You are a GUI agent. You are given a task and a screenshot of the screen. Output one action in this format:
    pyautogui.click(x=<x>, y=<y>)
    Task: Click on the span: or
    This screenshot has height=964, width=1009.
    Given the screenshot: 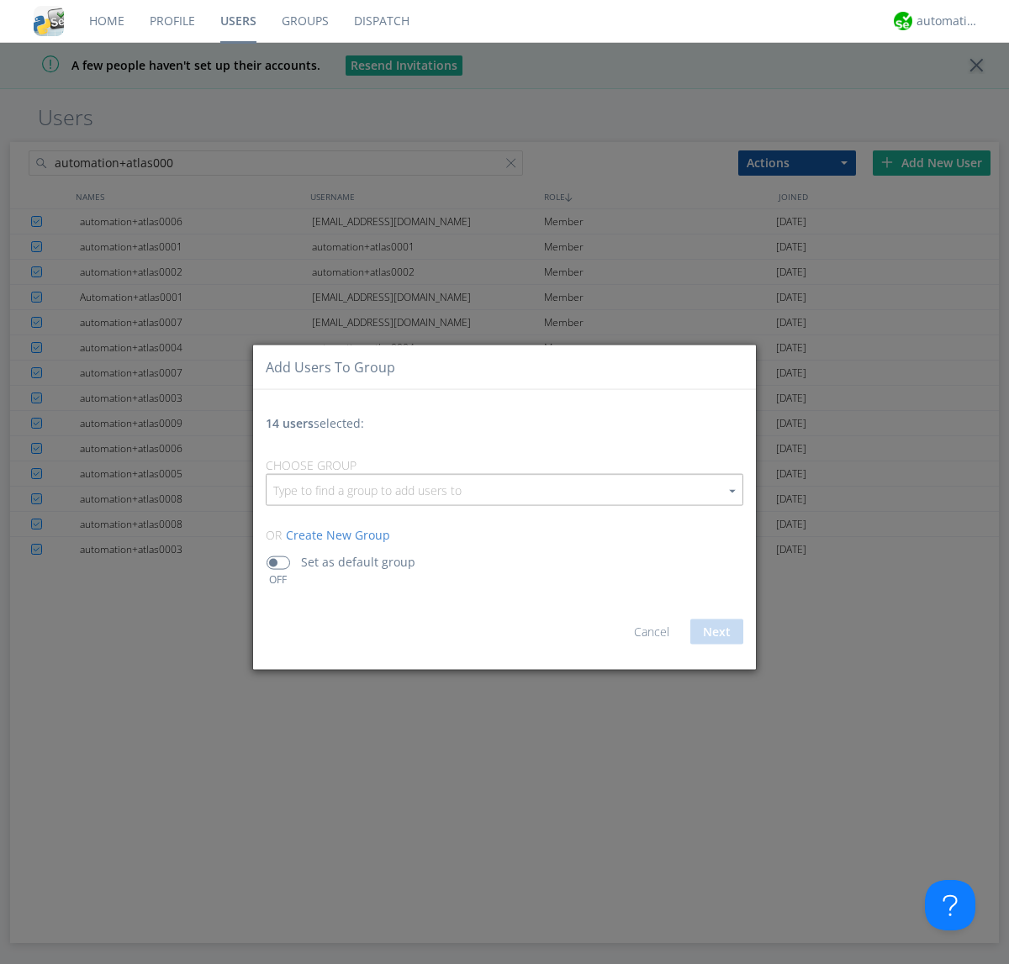 What is the action you would take?
    pyautogui.click(x=273, y=535)
    